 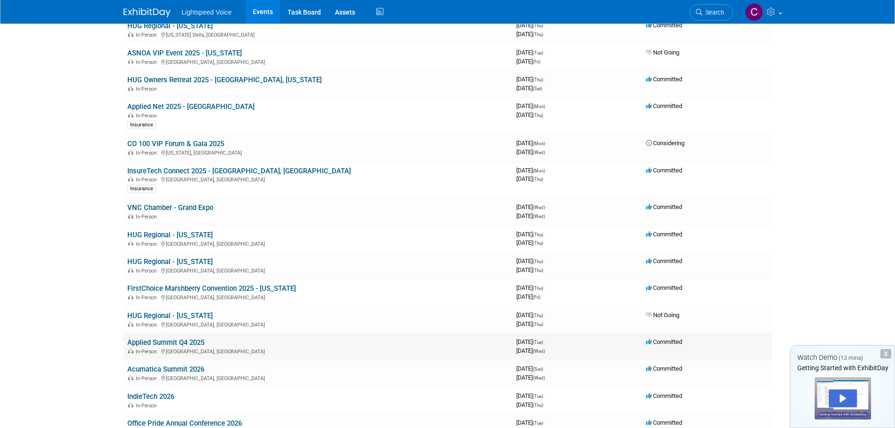 I want to click on span: (Fri), so click(x=536, y=297).